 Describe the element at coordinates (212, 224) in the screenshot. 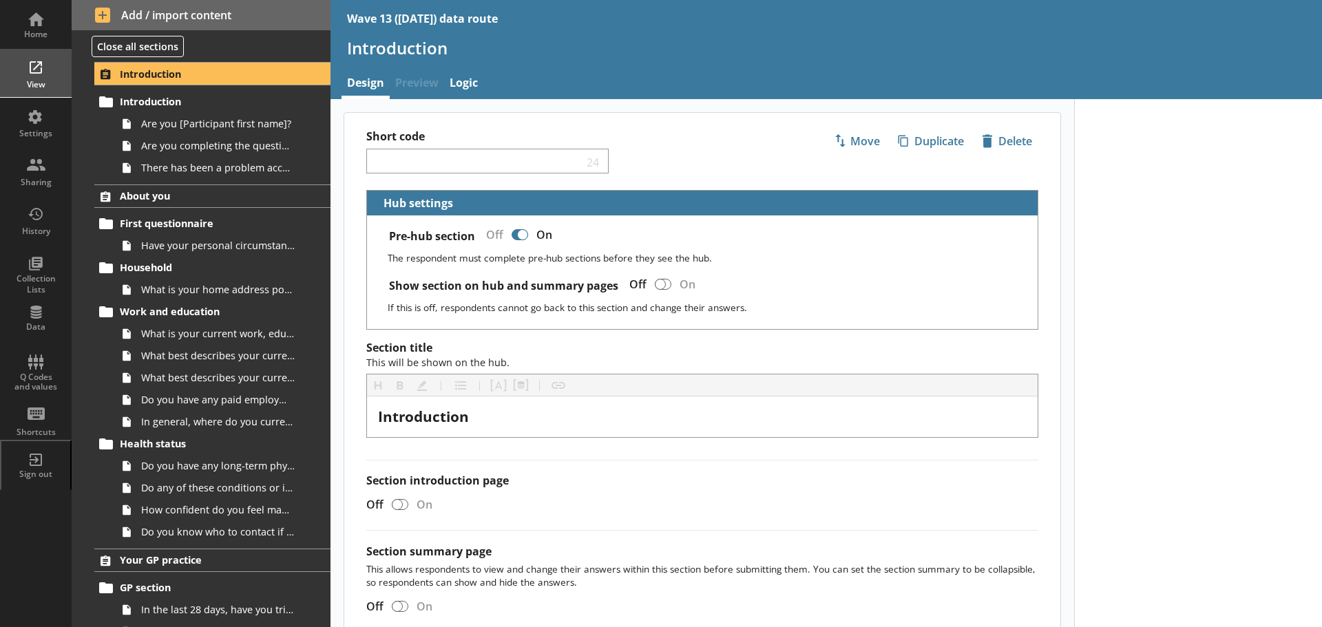

I see `a: First questionnaire` at that location.